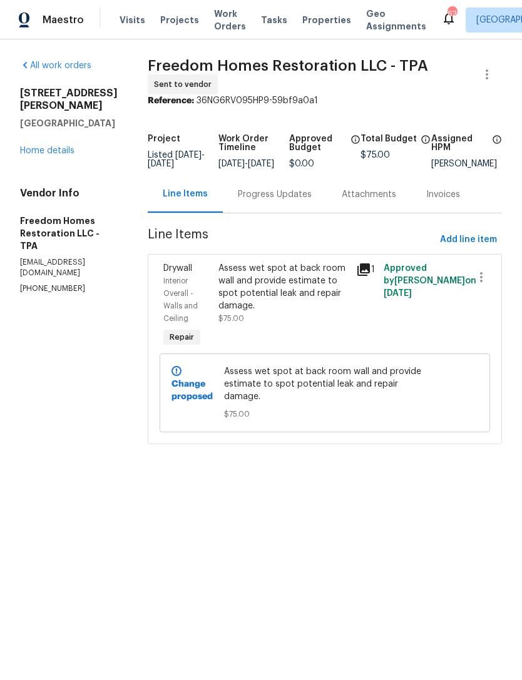 The image size is (522, 680). I want to click on span: Freedom Homes Restoration LLC - TPA, so click(288, 66).